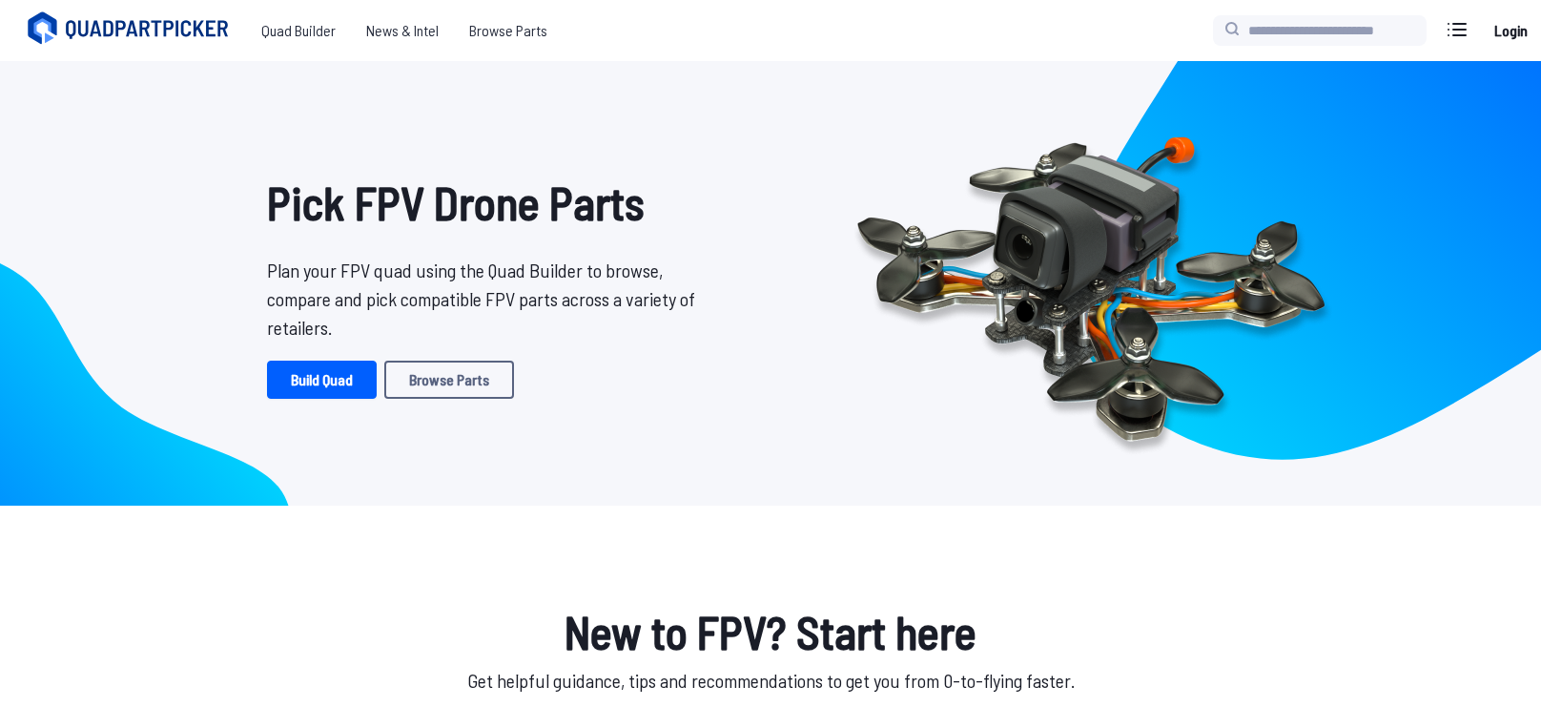  I want to click on p: Get helpful guidance, tips and recommendations to get you from 0-to-flying faster., so click(770, 680).